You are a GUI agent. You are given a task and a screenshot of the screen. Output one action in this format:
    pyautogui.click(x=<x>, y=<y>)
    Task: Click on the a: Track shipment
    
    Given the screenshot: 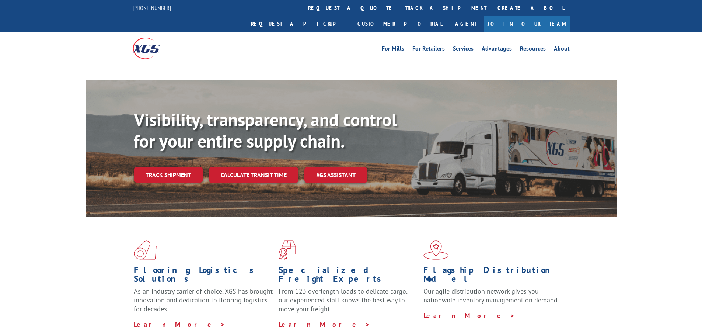 What is the action you would take?
    pyautogui.click(x=168, y=175)
    